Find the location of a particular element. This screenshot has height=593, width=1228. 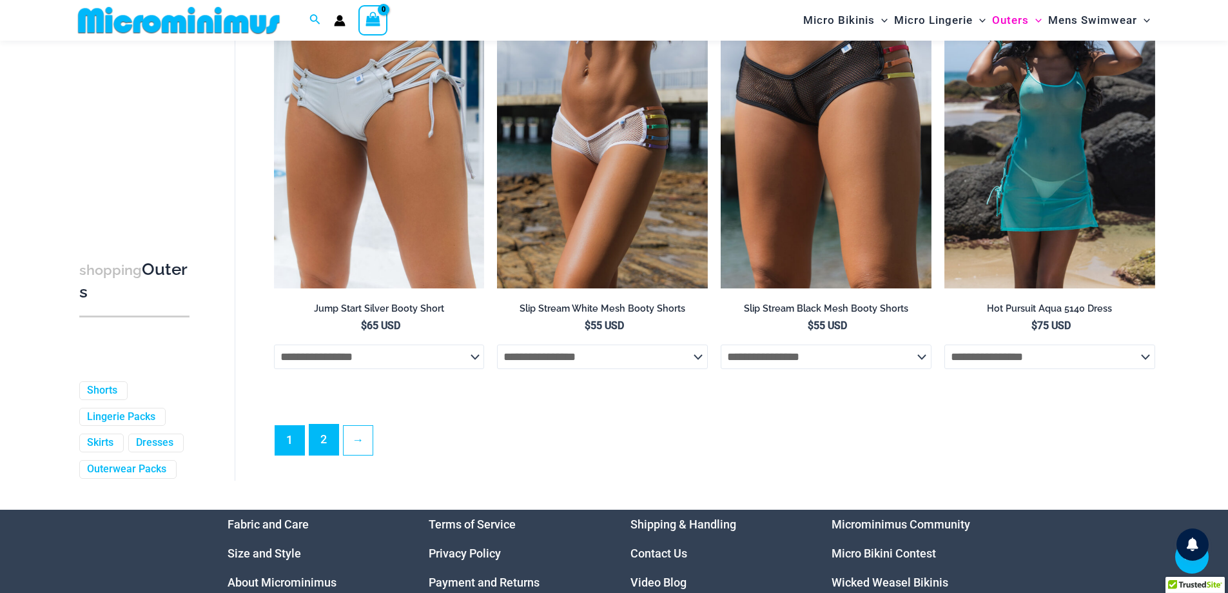

span: Mens Swimwear is located at coordinates (1093, 20).